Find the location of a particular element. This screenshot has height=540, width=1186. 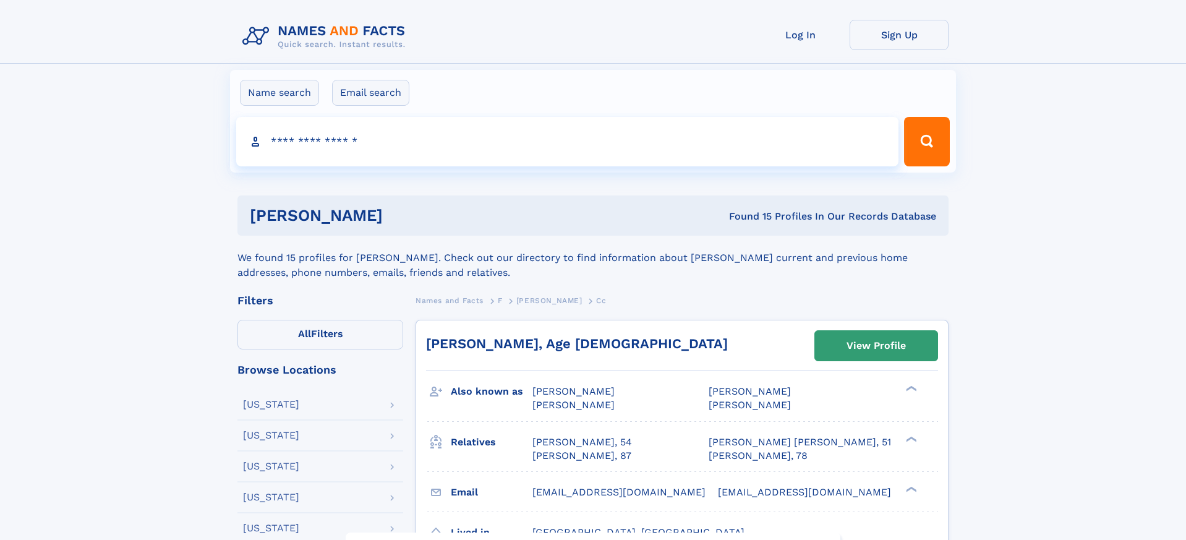

a: Sign Up is located at coordinates (899, 35).